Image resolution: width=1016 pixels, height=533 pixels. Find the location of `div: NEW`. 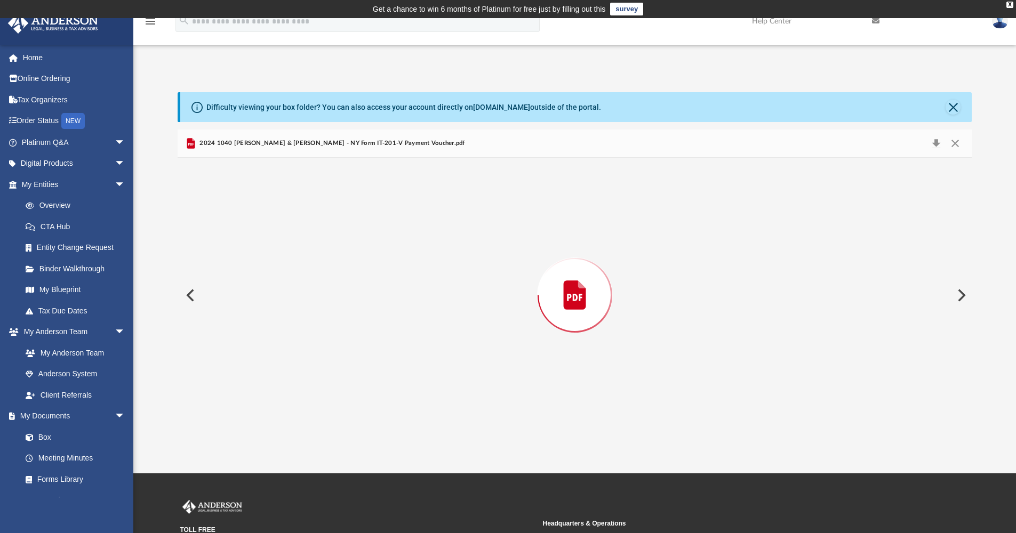

div: NEW is located at coordinates (73, 121).